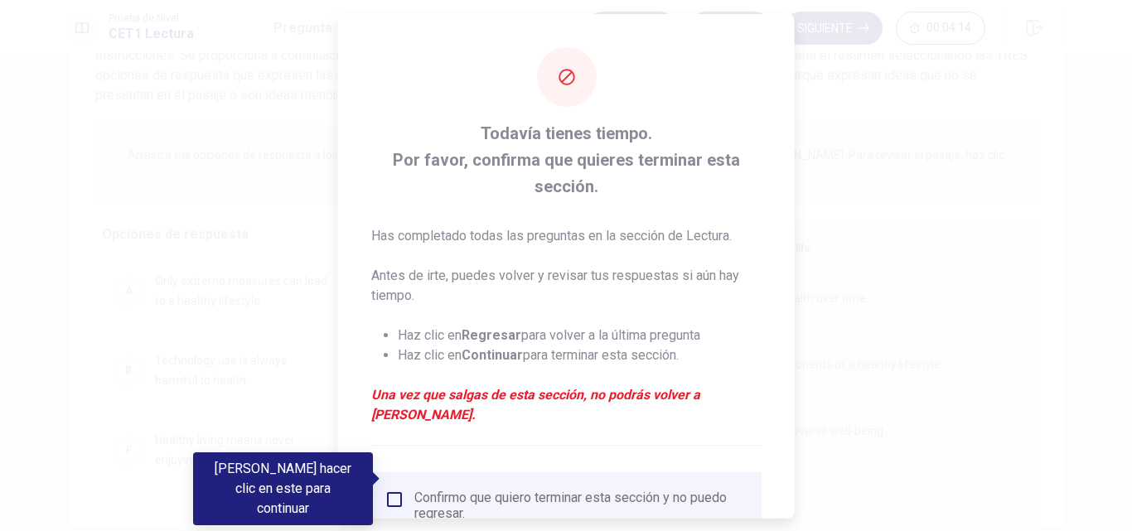 The image size is (1132, 531). I want to click on span: Todavía tienes tiempo. Por favor, confirma que quieres terminar esta sección., so click(566, 159).